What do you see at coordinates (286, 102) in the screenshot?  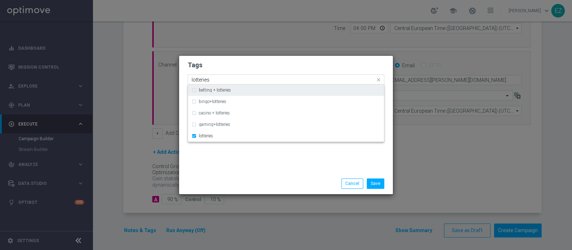 I see `div: bingo+lotteries` at bounding box center [286, 102].